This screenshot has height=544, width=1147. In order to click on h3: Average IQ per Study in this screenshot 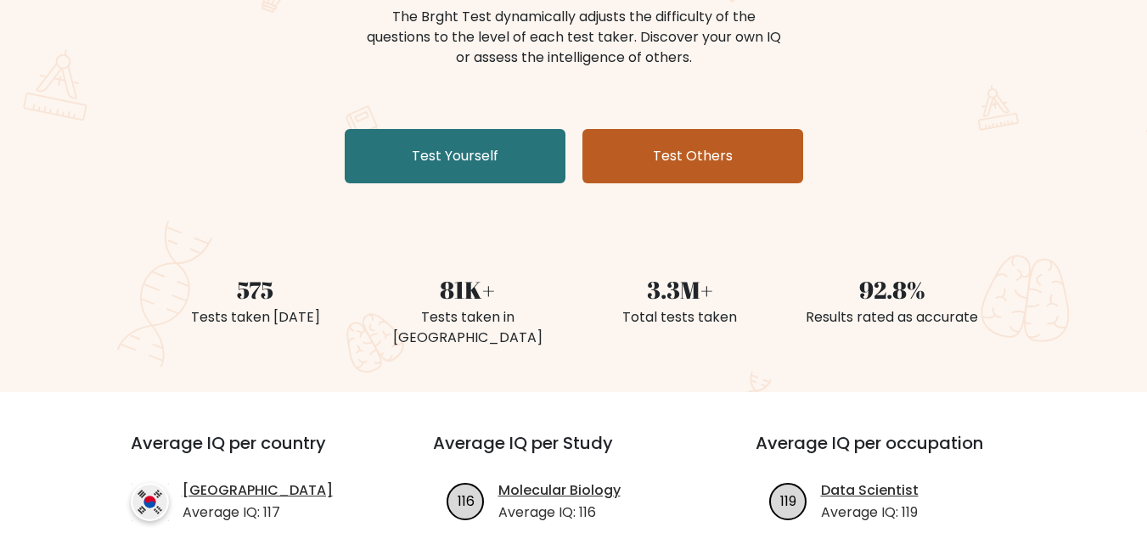, I will do `click(574, 453)`.